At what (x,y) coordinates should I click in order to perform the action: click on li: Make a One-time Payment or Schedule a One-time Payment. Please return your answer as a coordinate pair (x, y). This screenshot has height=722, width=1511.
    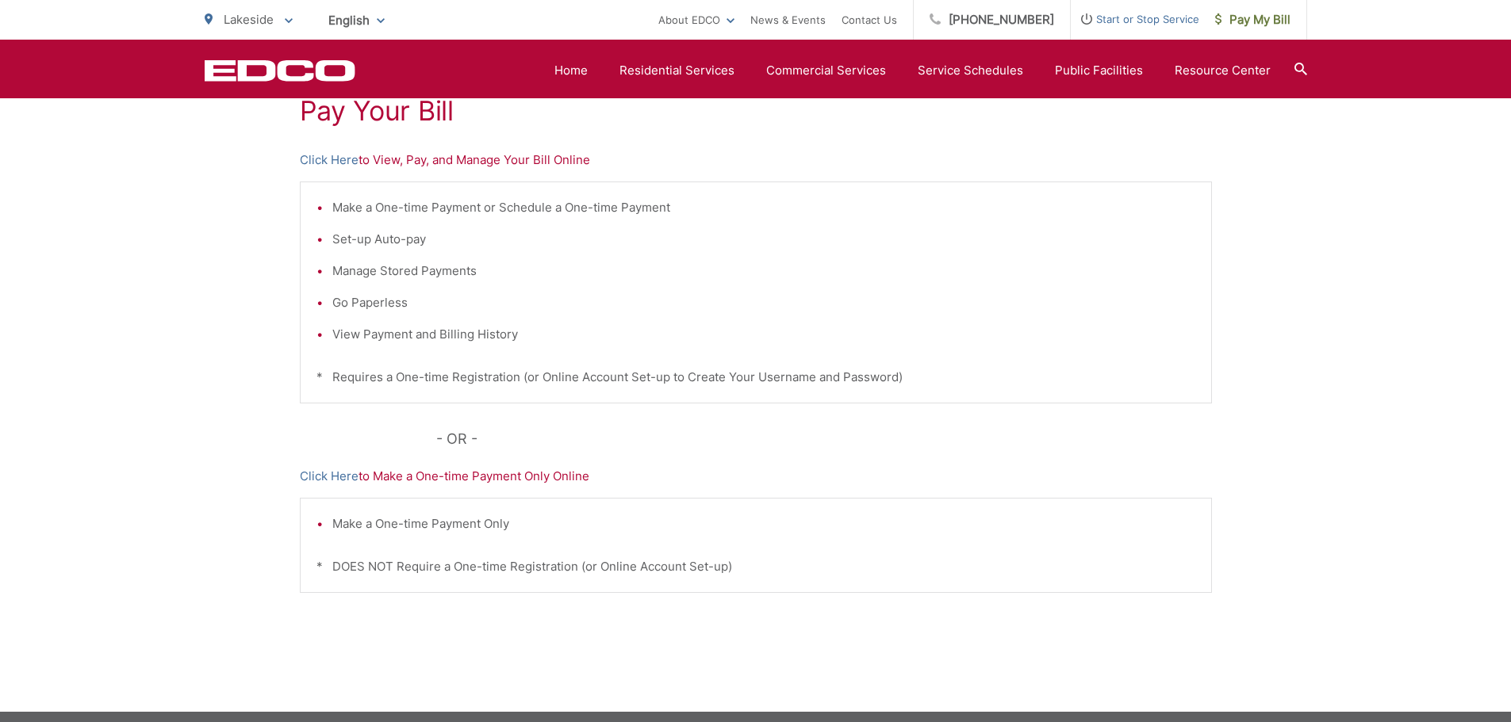
    Looking at the image, I should click on (764, 208).